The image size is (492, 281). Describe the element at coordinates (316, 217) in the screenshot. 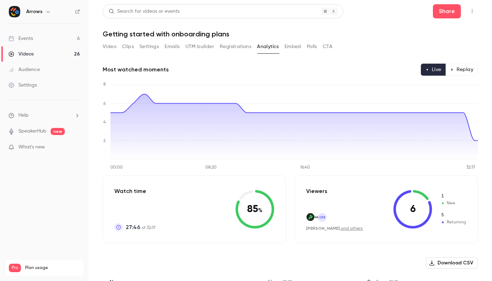

I see `img: filed.com` at that location.